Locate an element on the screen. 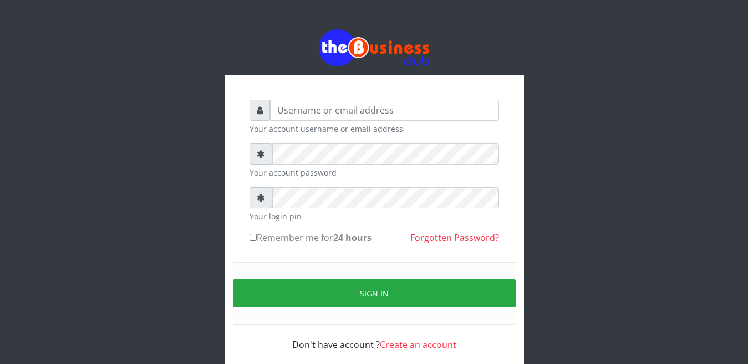  label: Remember me for is located at coordinates (310, 238).